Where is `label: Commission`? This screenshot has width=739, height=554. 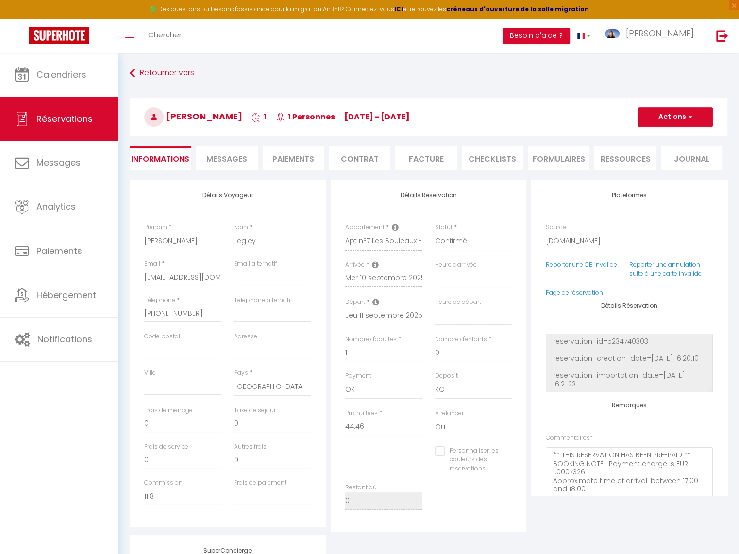 label: Commission is located at coordinates (163, 482).